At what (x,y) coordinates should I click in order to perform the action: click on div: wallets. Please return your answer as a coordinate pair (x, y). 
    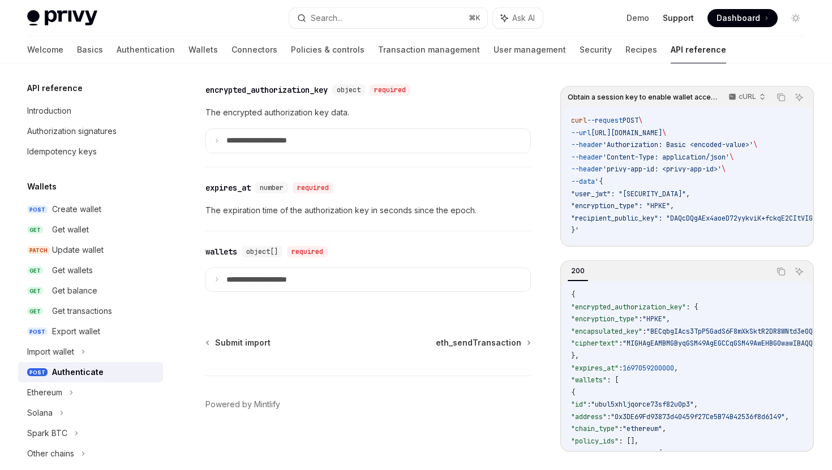
    Looking at the image, I should click on (221, 252).